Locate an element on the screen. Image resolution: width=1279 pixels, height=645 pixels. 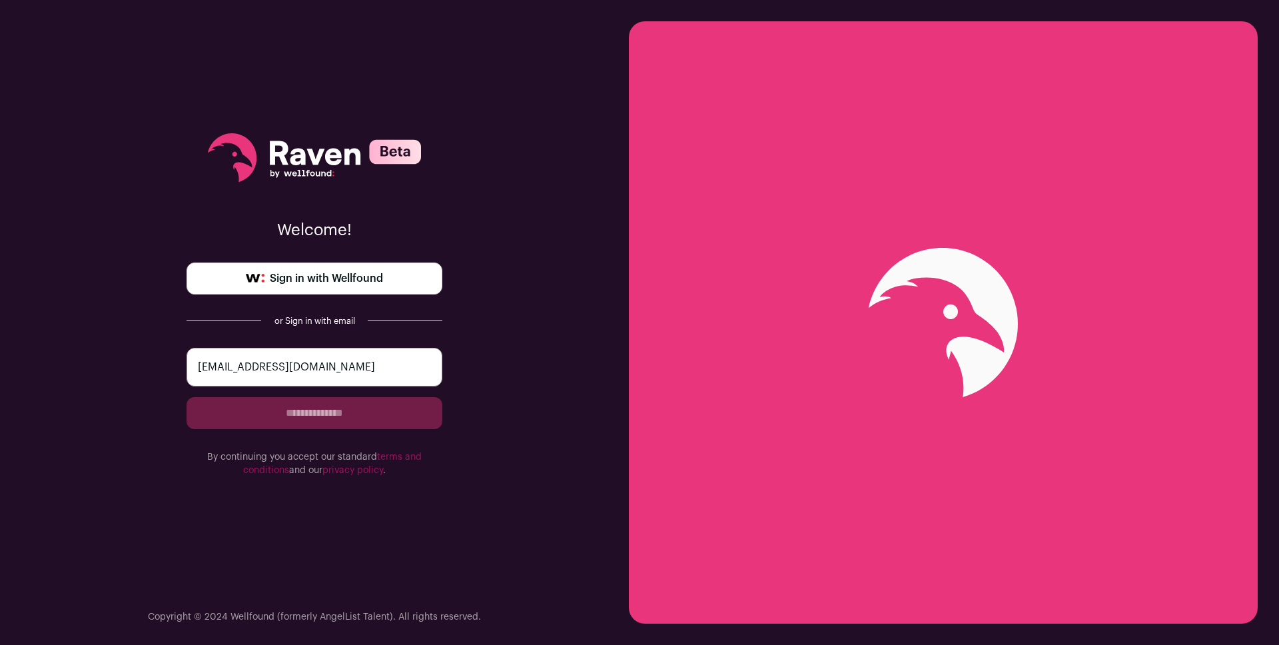
input: email@example.com is located at coordinates (314, 367).